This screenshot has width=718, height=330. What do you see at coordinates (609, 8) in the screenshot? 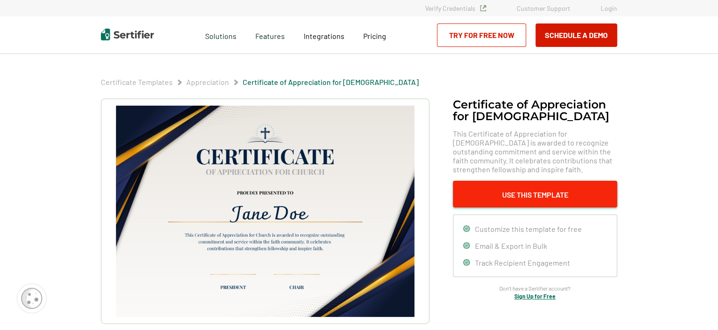
I see `a: Login` at bounding box center [609, 8].